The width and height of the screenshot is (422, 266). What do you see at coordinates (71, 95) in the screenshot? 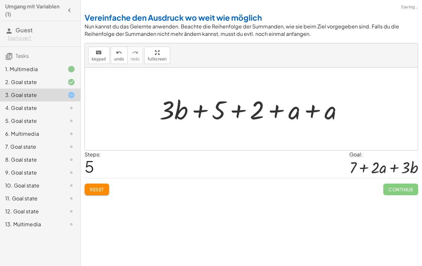
I see `i: Task started.` at bounding box center [71, 95].